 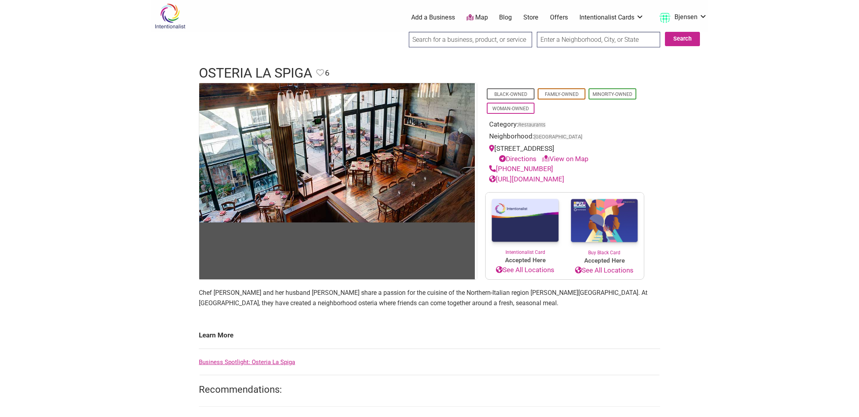 What do you see at coordinates (611, 17) in the screenshot?
I see `a: Intentionalist Cards` at bounding box center [611, 17].